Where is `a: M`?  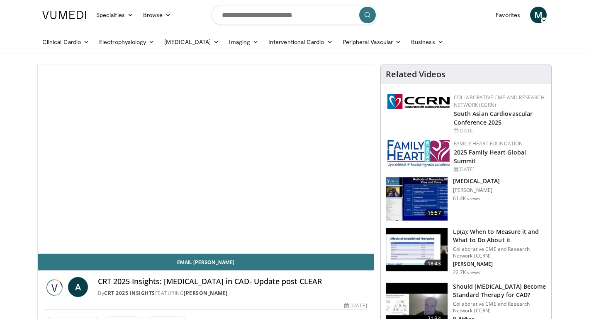 a: M is located at coordinates (539, 15).